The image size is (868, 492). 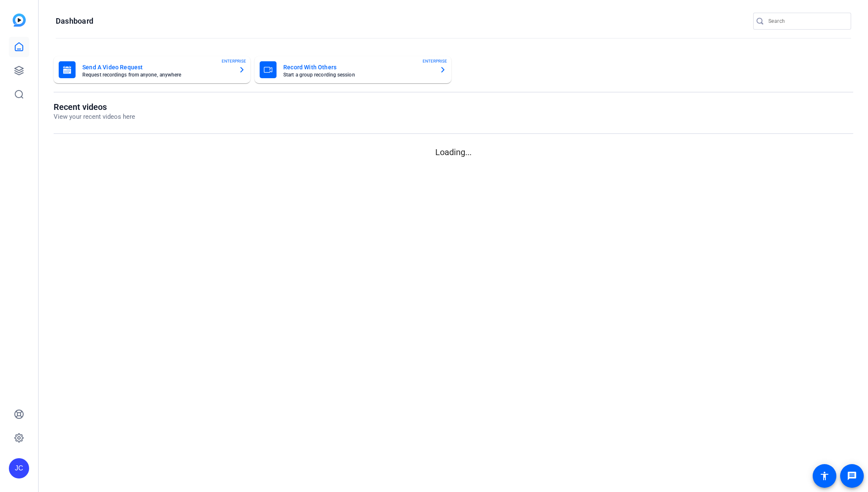 What do you see at coordinates (807, 21) in the screenshot?
I see `input: Search` at bounding box center [807, 21].